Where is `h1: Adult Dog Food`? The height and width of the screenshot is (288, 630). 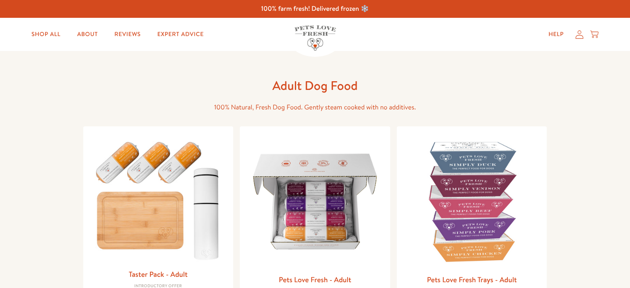 h1: Adult Dog Food is located at coordinates (315, 85).